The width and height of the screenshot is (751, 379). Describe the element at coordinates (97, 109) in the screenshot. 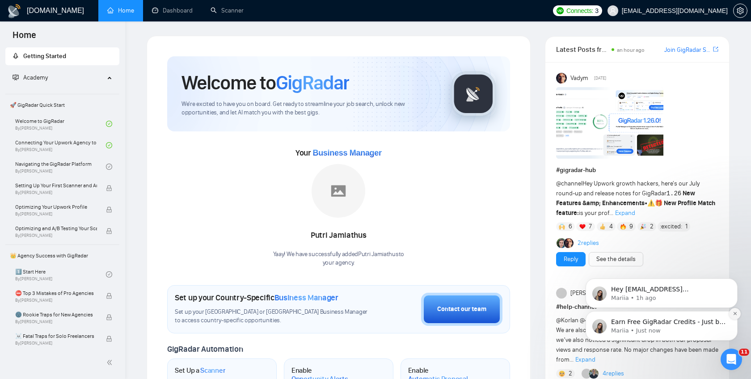

I see `p: Message from Mariia, sent Just now` at that location.